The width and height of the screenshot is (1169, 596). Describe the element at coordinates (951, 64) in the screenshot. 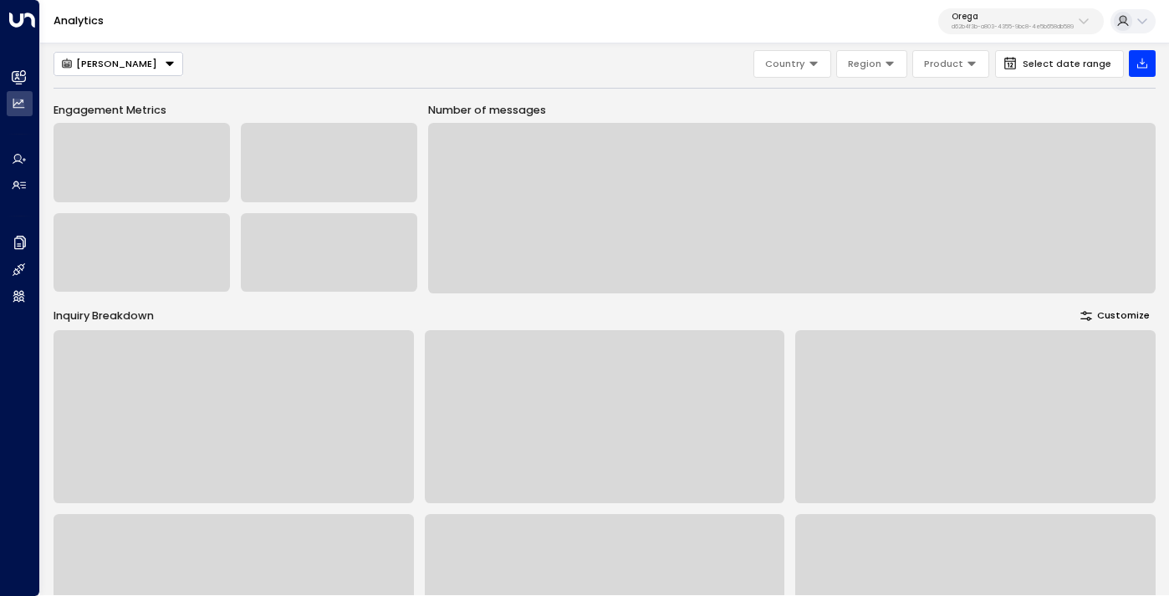

I see `button: Product` at that location.